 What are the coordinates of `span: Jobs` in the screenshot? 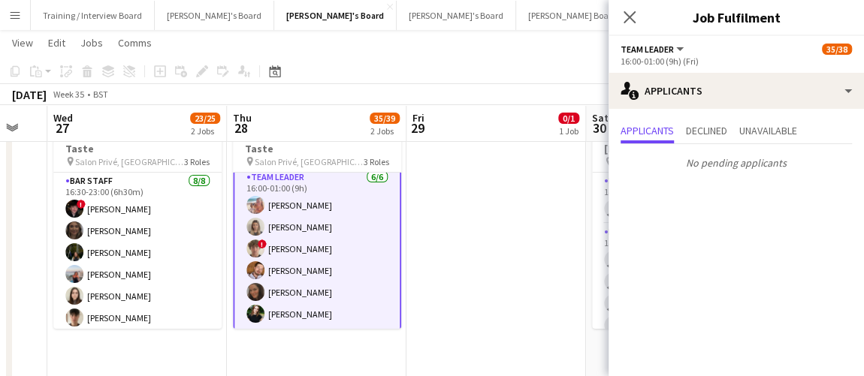 It's located at (92, 43).